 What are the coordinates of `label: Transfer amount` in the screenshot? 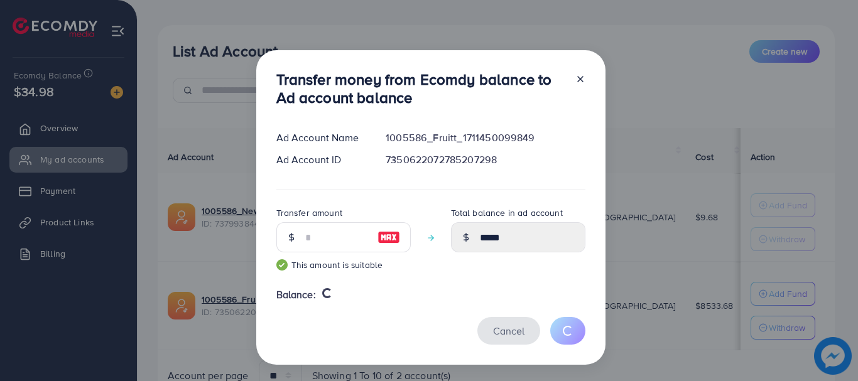 It's located at (309, 213).